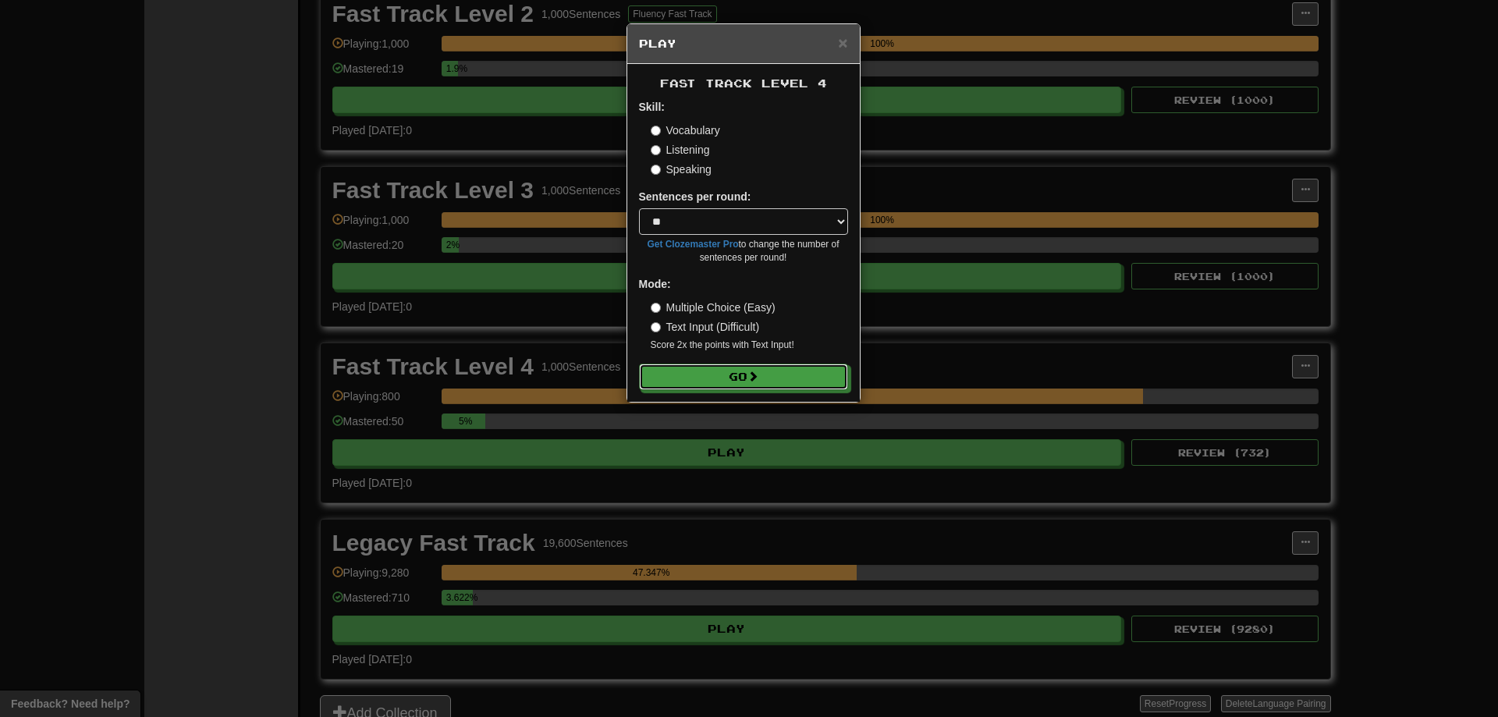 Image resolution: width=1498 pixels, height=717 pixels. What do you see at coordinates (749, 345) in the screenshot?
I see `small: Score 2x the points with Text Input !` at bounding box center [749, 345].